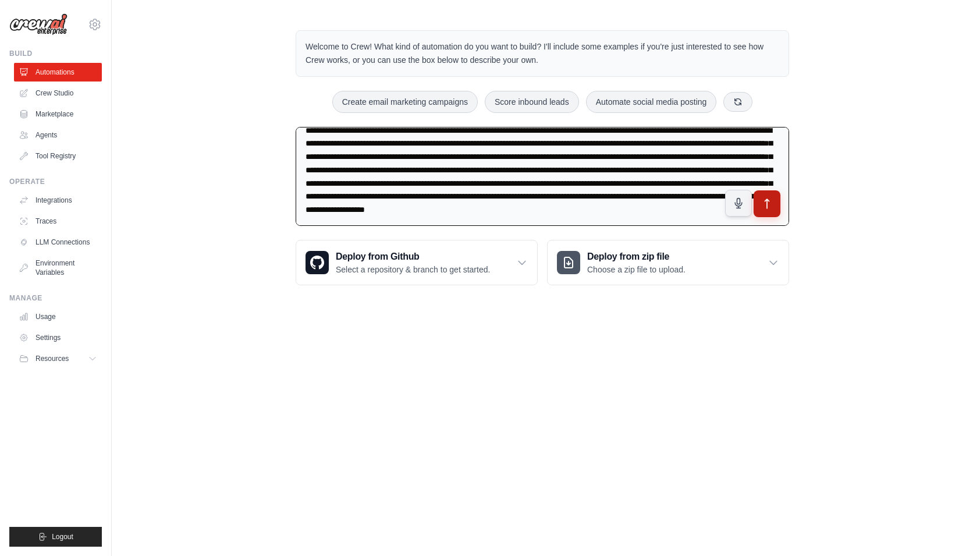  What do you see at coordinates (55, 54) in the screenshot?
I see `div: Build` at bounding box center [55, 54].